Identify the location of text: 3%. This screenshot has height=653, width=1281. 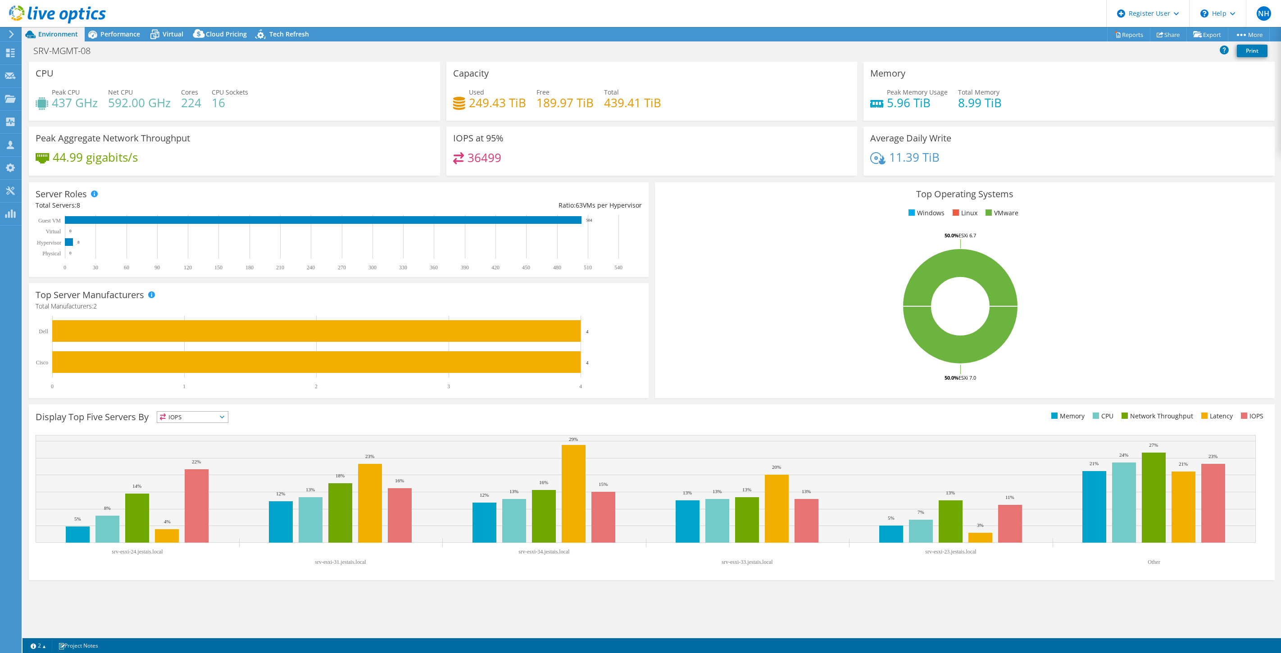
(980, 525).